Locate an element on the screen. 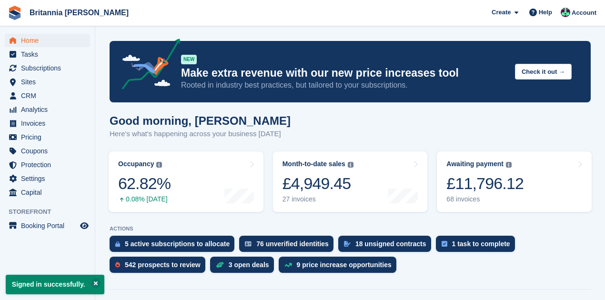 This screenshot has width=605, height=300. div: 18 unsigned contracts is located at coordinates (391, 244).